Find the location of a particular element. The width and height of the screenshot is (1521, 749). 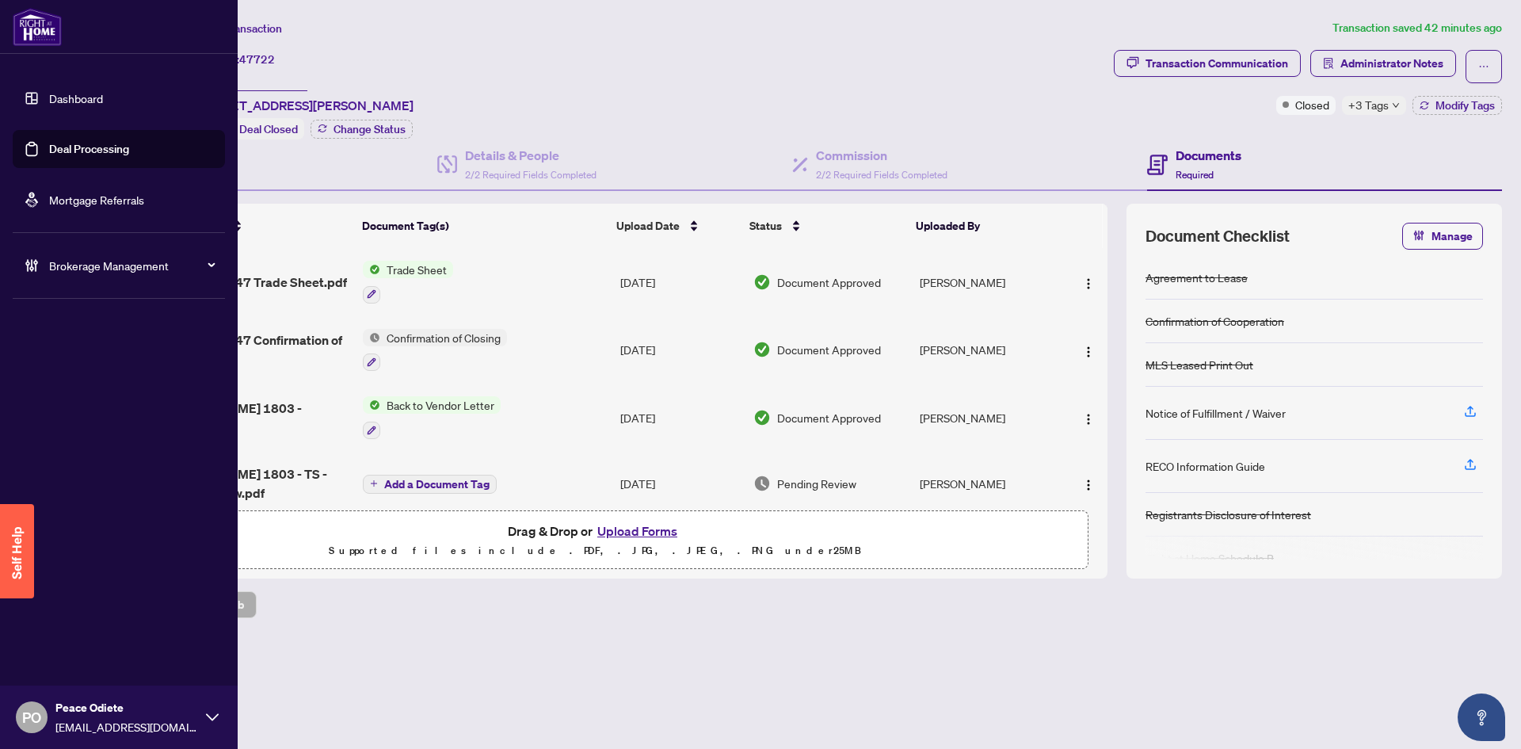

span: Back to Vendor Letter is located at coordinates (441, 405).